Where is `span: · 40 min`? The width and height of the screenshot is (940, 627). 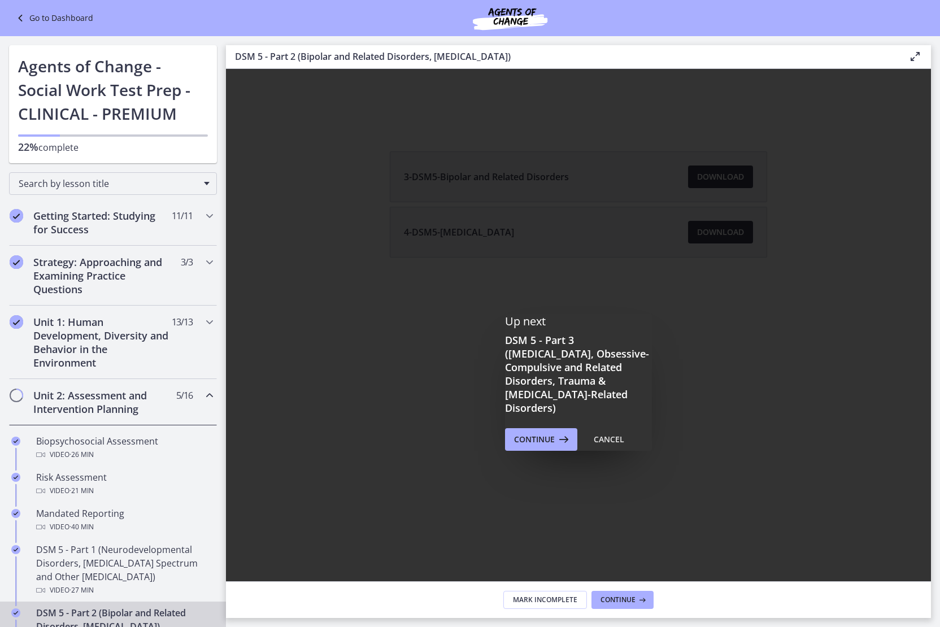 span: · 40 min is located at coordinates (81, 527).